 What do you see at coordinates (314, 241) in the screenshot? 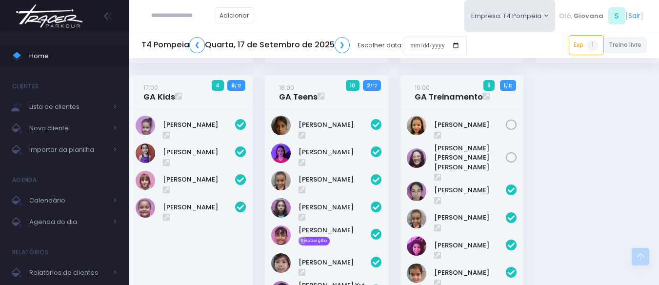
I see `span: Reposição` at bounding box center [314, 241].